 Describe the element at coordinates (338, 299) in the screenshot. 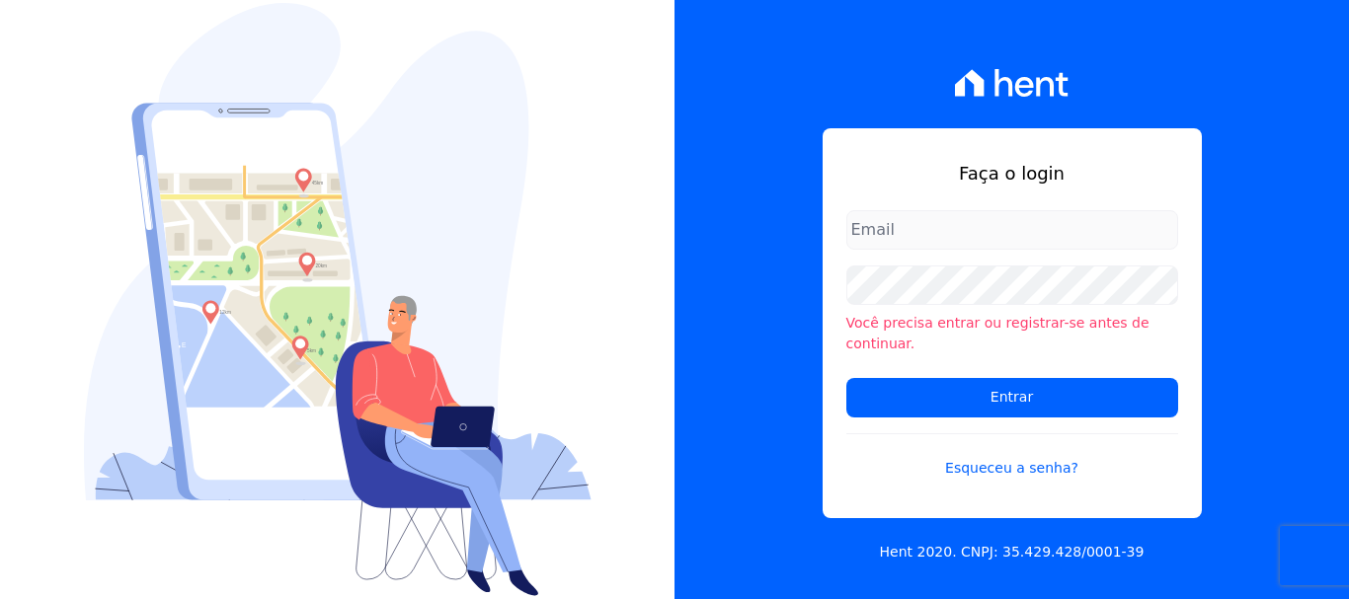

I see `img: Login` at that location.